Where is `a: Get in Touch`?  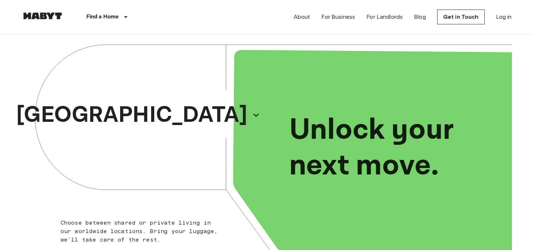
a: Get in Touch is located at coordinates (461, 17).